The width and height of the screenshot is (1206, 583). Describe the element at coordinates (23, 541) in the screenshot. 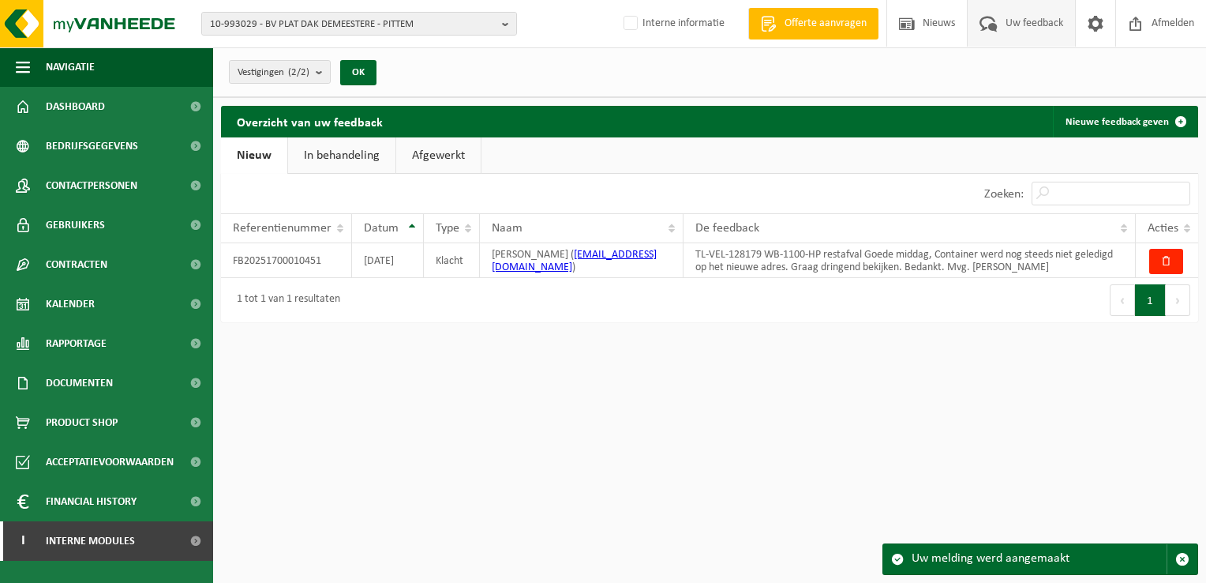

I see `span: I` at that location.